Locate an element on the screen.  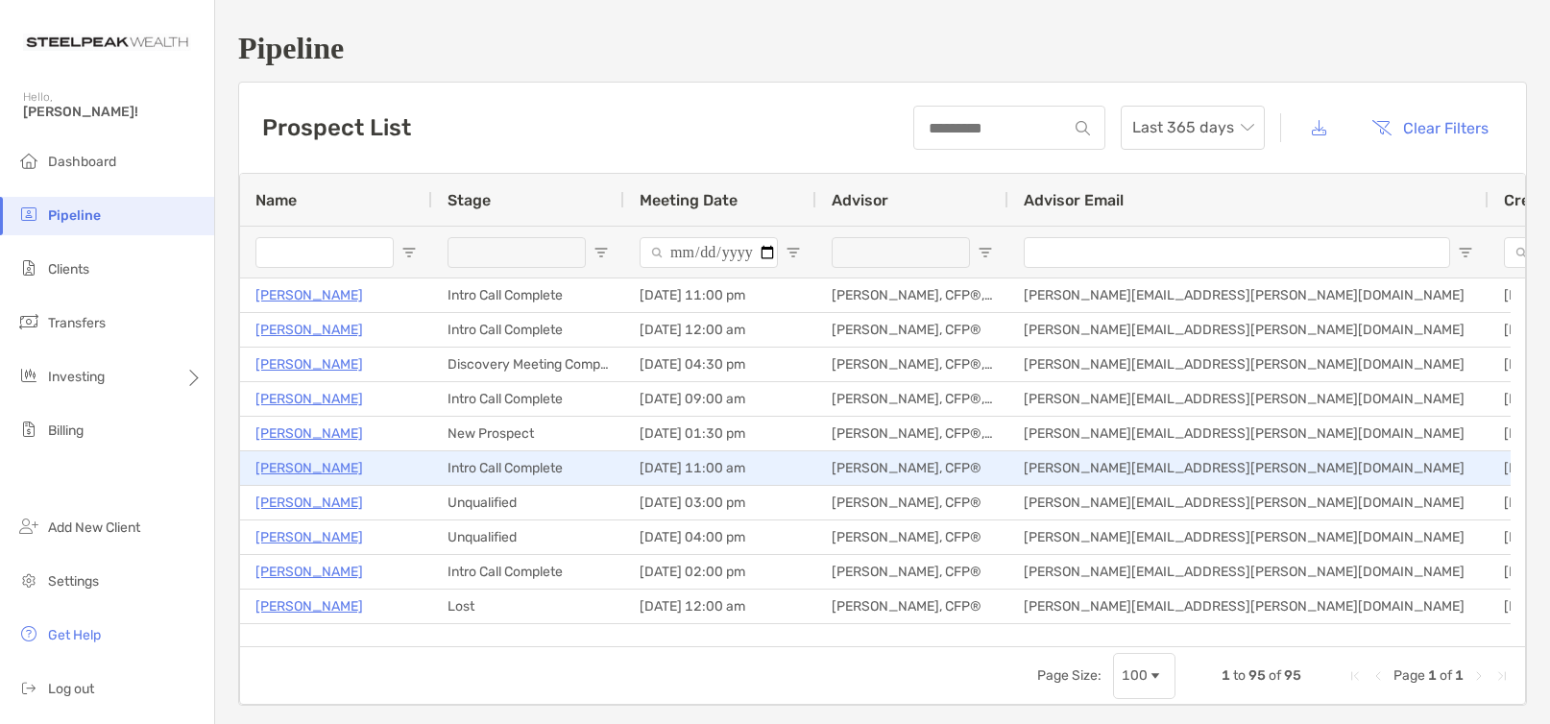
img: pipeline icon is located at coordinates (29, 214).